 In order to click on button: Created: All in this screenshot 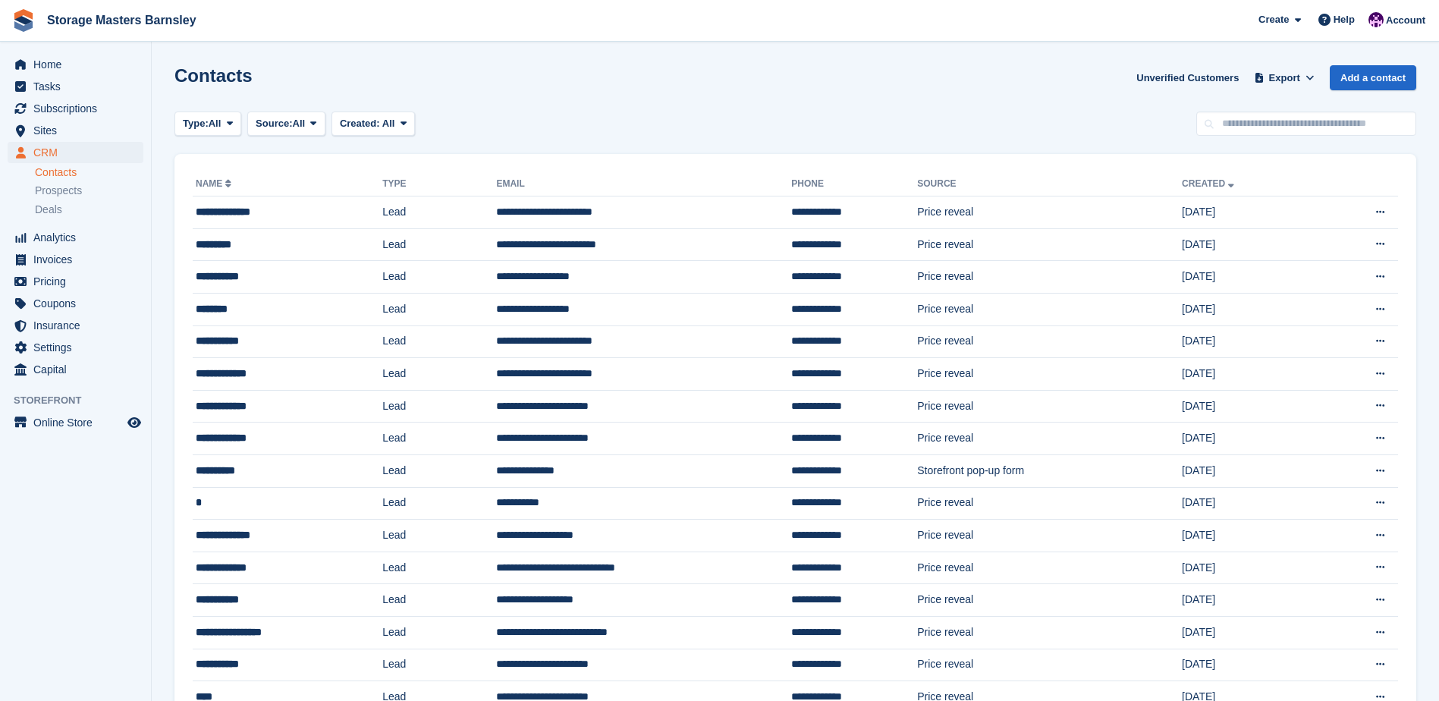, I will do `click(373, 124)`.